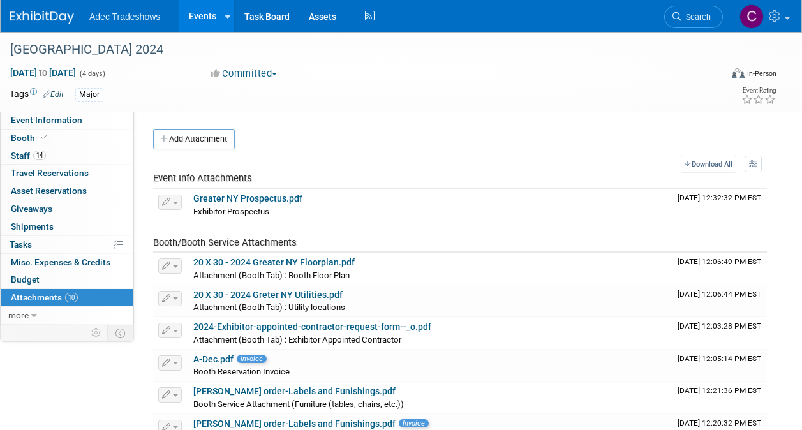  Describe the element at coordinates (721, 76) in the screenshot. I see `div: Event Format` at that location.